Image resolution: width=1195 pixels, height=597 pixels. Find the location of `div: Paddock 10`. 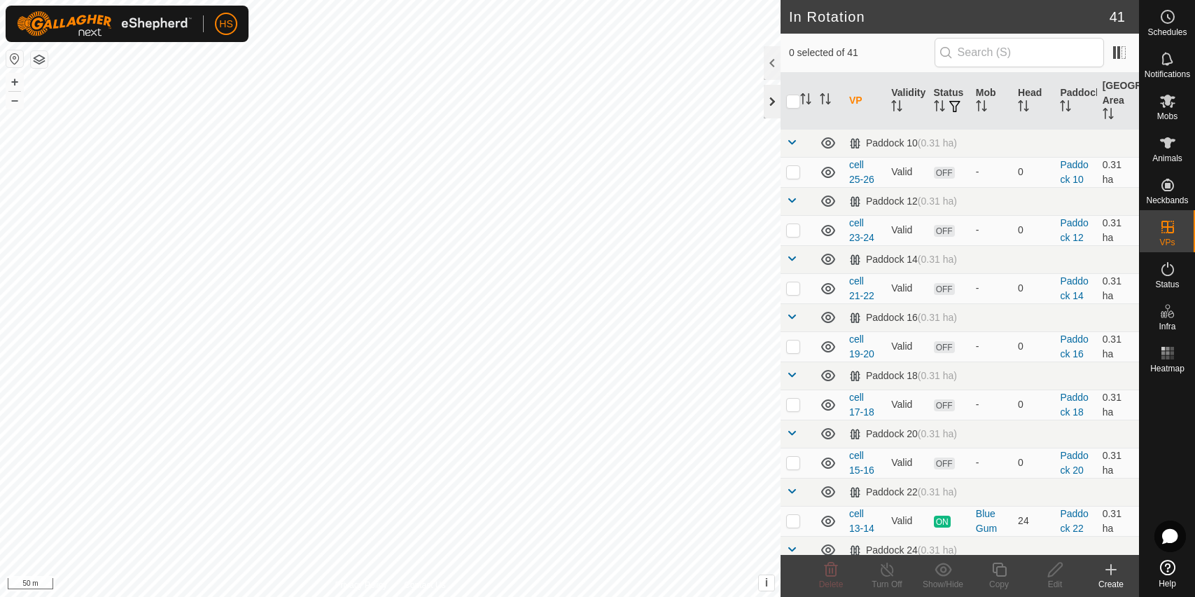

div: Paddock 10 is located at coordinates (903, 143).